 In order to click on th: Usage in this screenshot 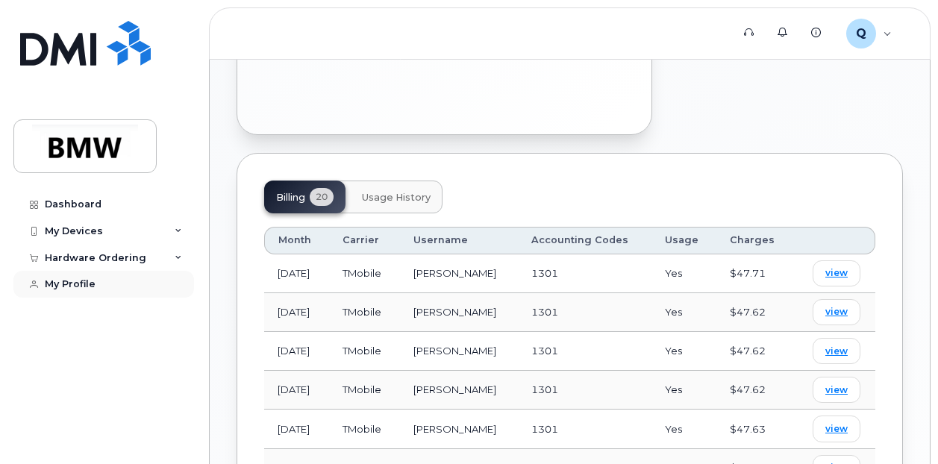, I will do `click(684, 240)`.